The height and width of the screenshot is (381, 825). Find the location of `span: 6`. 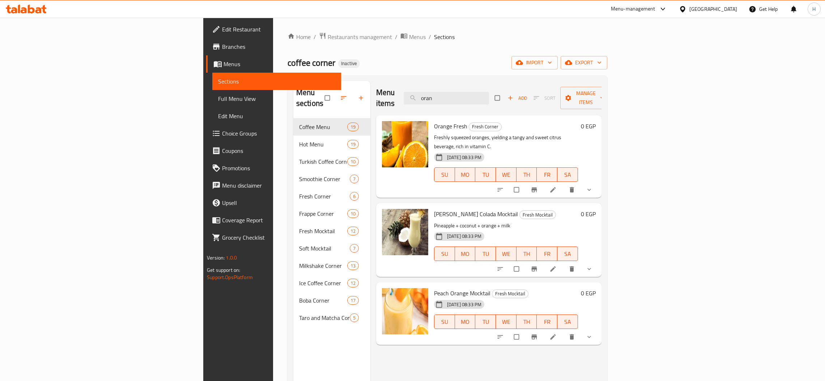

span: 6 is located at coordinates (354, 196).